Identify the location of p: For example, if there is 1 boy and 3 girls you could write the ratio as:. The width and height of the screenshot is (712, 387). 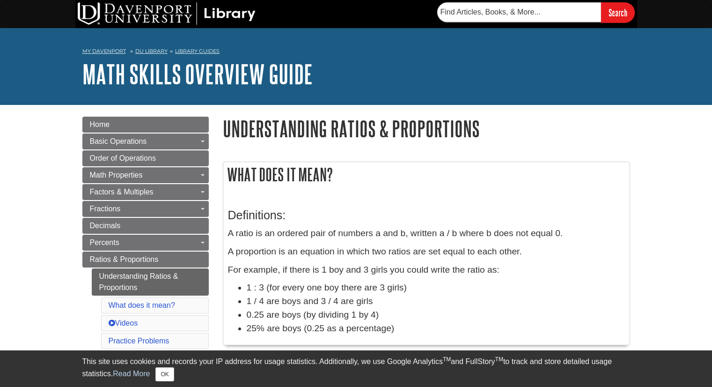
(427, 270).